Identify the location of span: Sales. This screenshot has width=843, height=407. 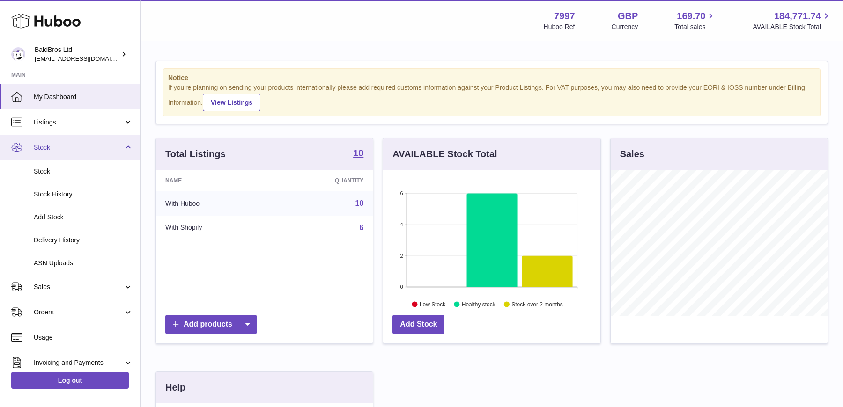
(78, 287).